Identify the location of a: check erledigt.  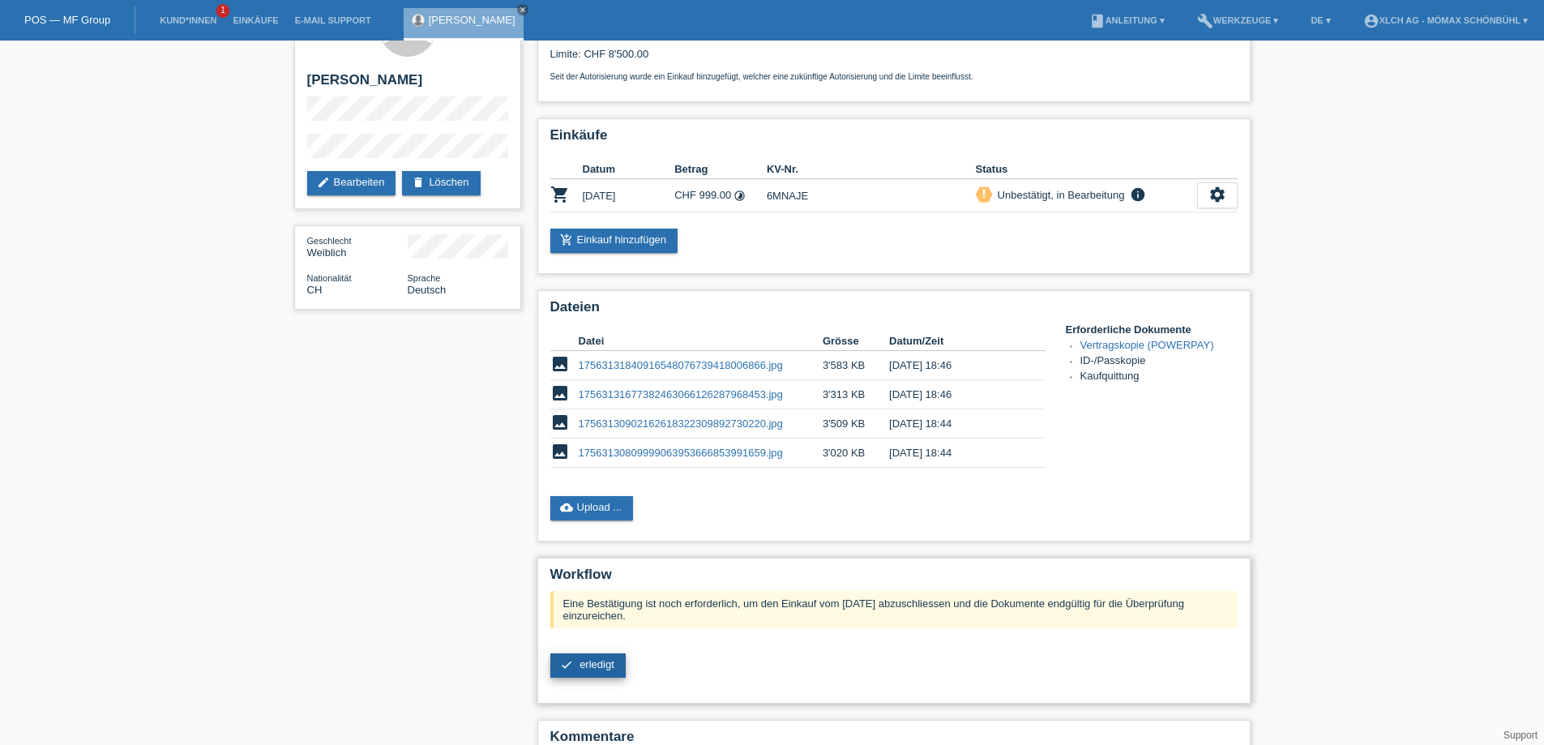
(588, 665).